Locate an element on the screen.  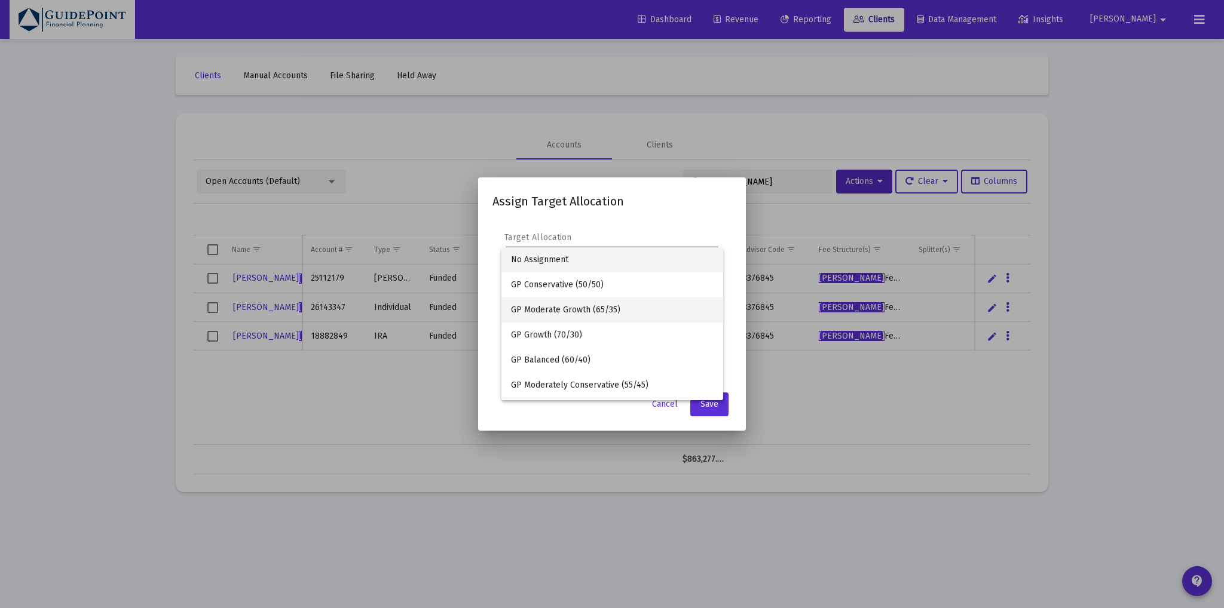
span: GP Moderate Growth (65/35) is located at coordinates (612, 310).